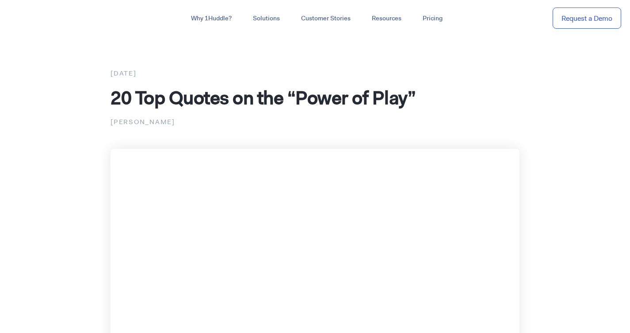  What do you see at coordinates (326, 19) in the screenshot?
I see `a: Customer Stories` at bounding box center [326, 19].